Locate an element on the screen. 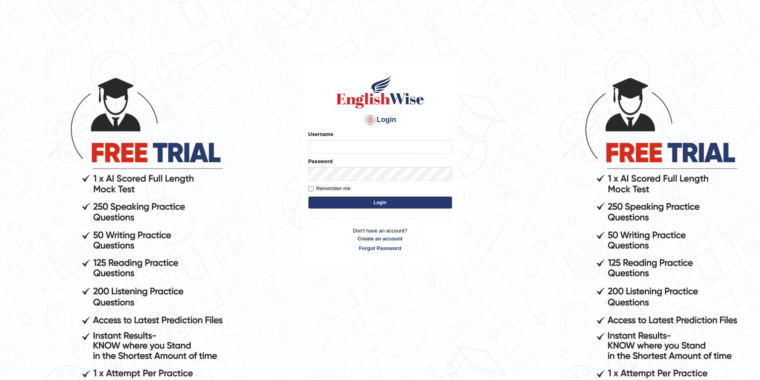 Image resolution: width=760 pixels, height=380 pixels. p: Don't have an account? is located at coordinates (380, 240).